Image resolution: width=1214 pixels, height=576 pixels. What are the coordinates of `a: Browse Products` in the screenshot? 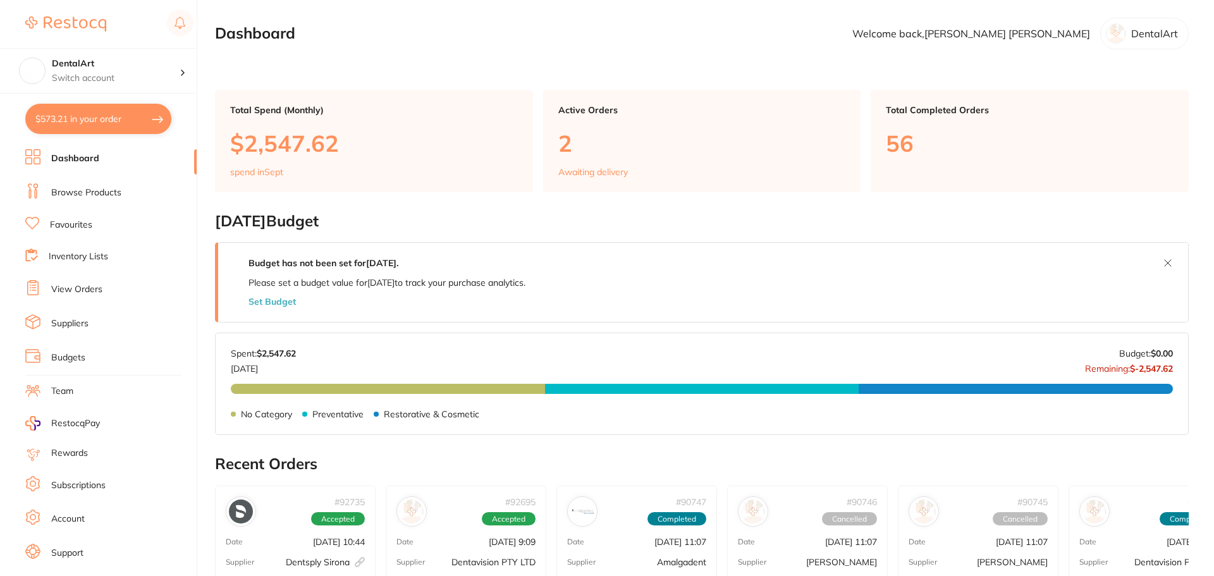 It's located at (86, 193).